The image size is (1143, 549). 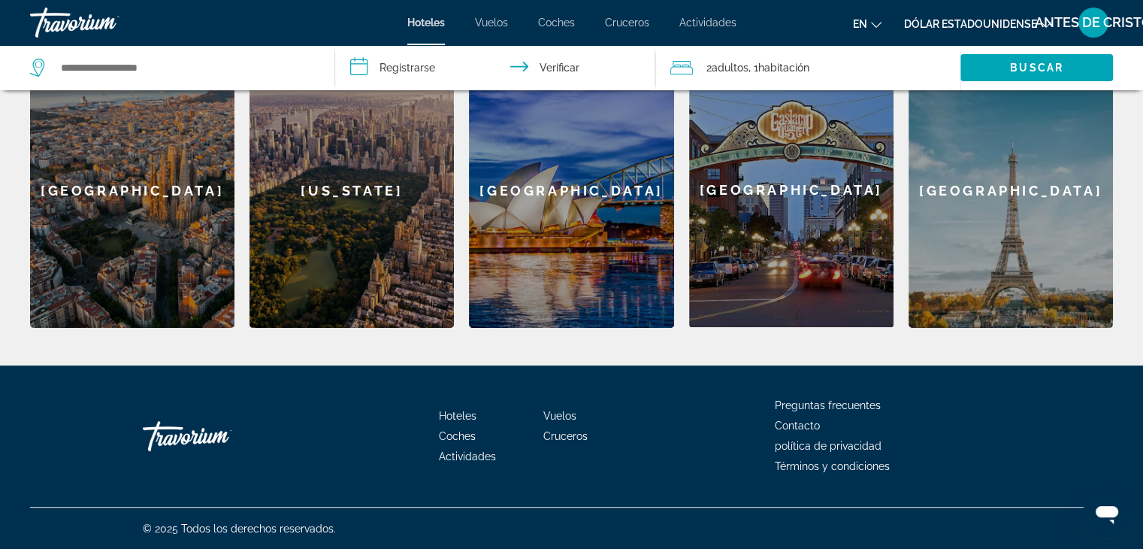 I want to click on font: Buscar, so click(x=1037, y=68).